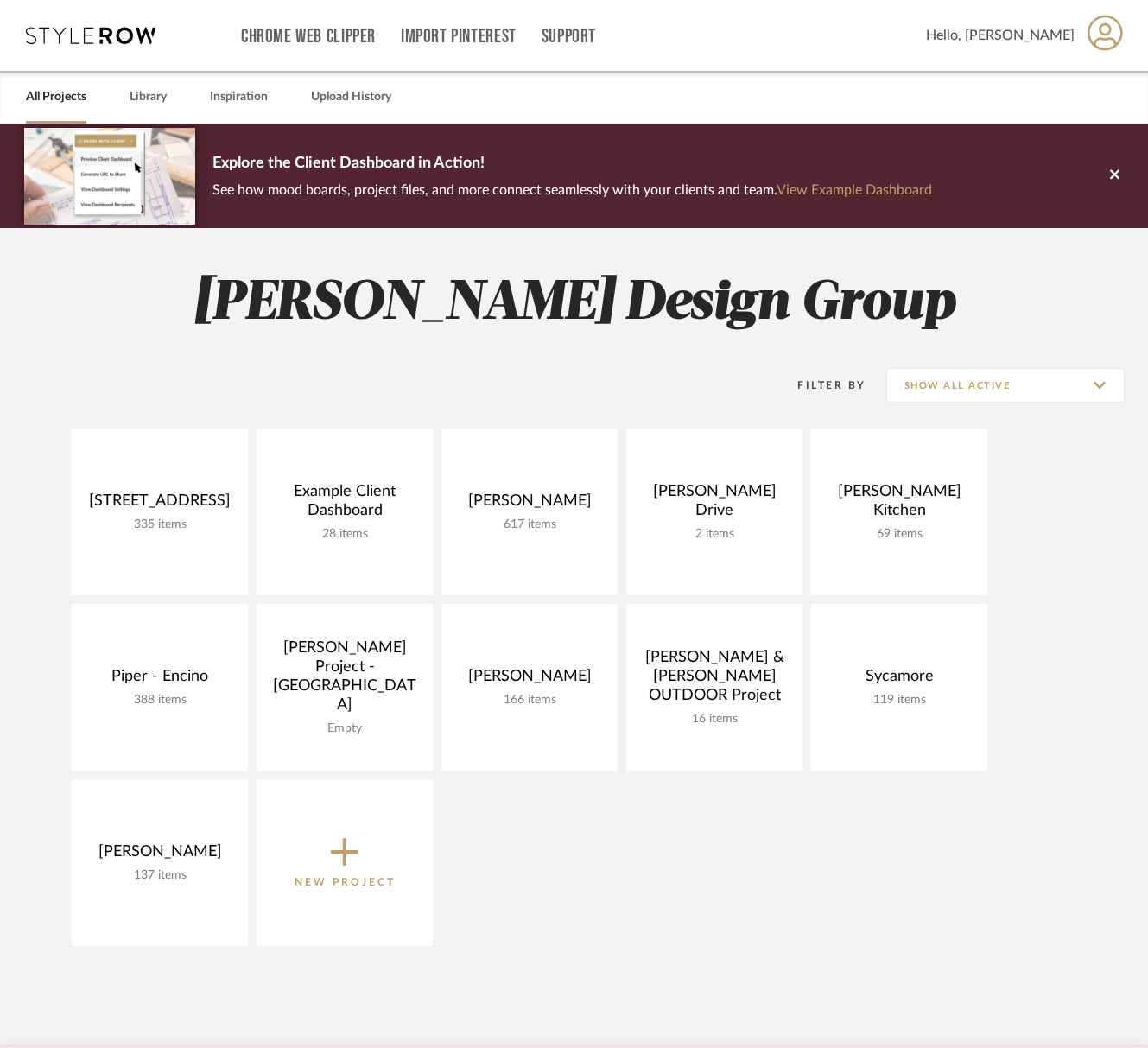 Image resolution: width=1148 pixels, height=1048 pixels. Describe the element at coordinates (160, 524) in the screenshot. I see `div: 335 items` at that location.